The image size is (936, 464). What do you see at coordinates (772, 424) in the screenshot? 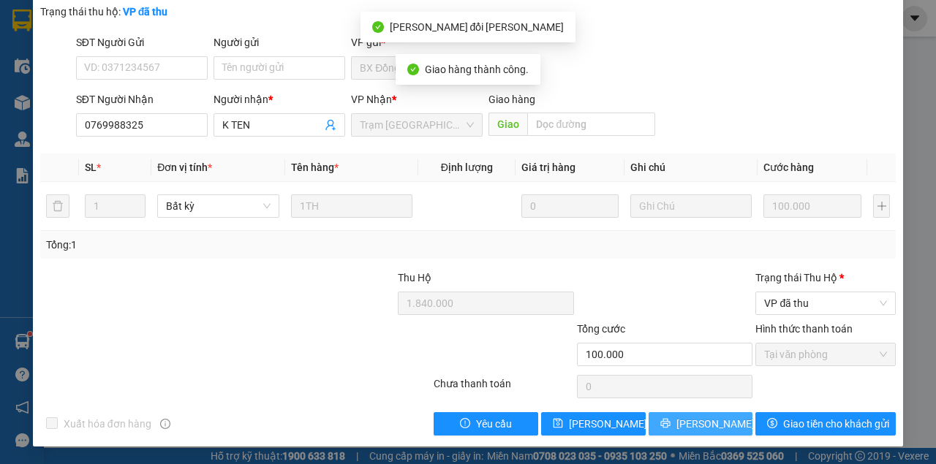
I see `span: dollar` at bounding box center [772, 424].